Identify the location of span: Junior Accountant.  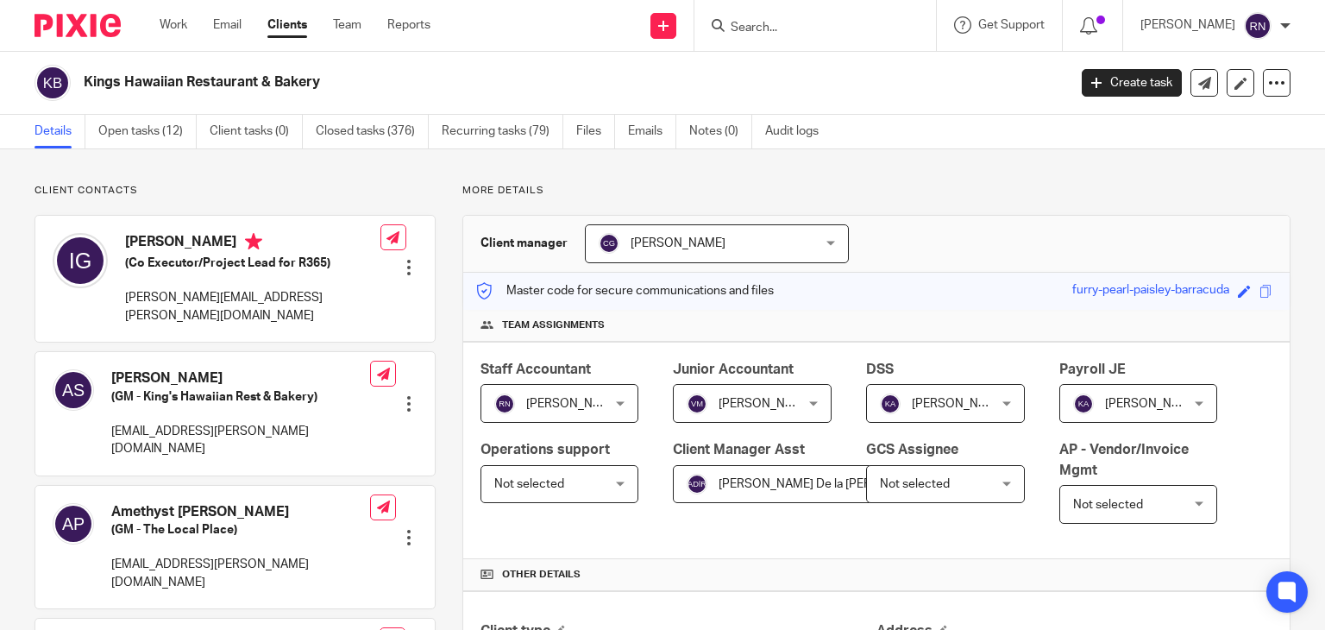
(733, 369).